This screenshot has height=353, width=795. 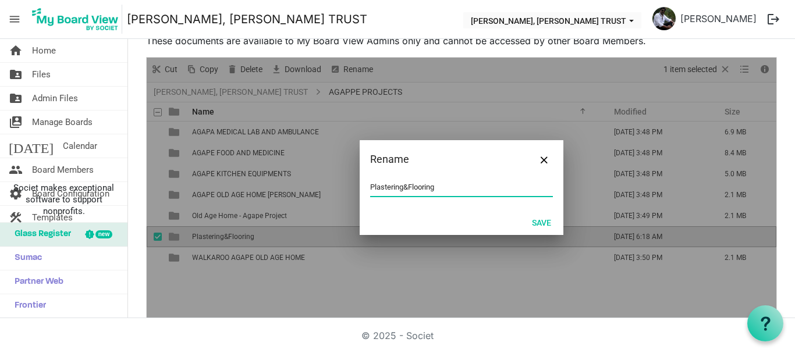 I want to click on div: new, so click(x=104, y=235).